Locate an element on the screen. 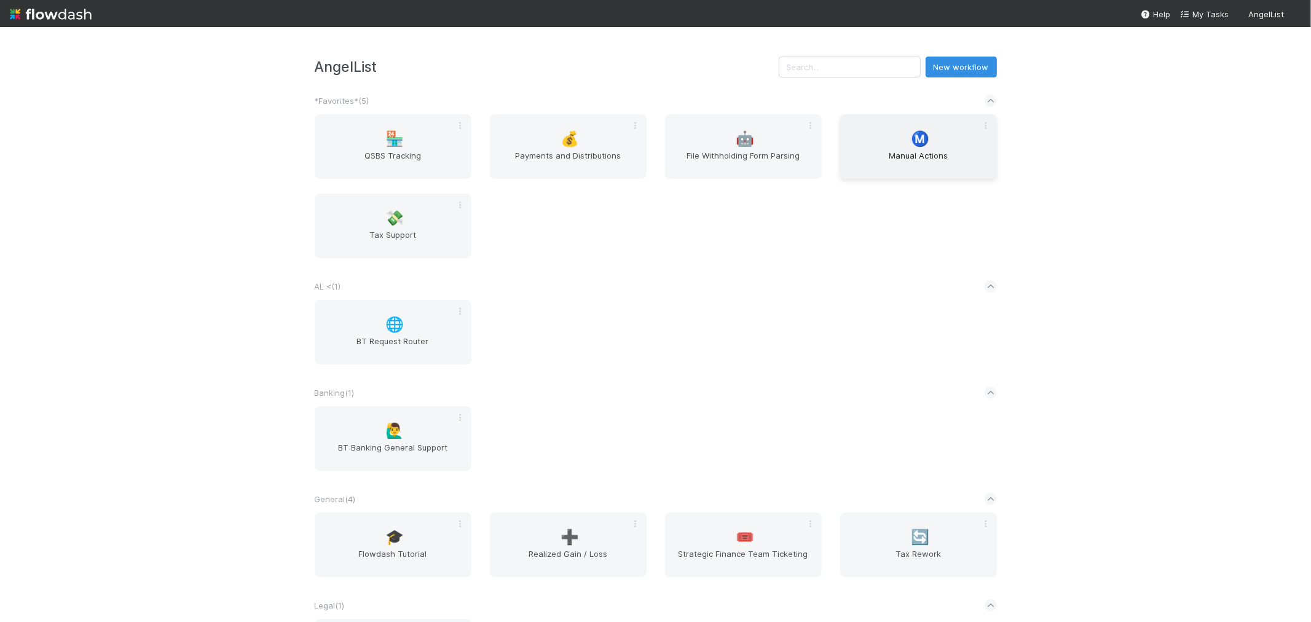 This screenshot has width=1311, height=622. img: logo-inverted-e16ddd16eac7371096b0.svg is located at coordinates (50, 14).